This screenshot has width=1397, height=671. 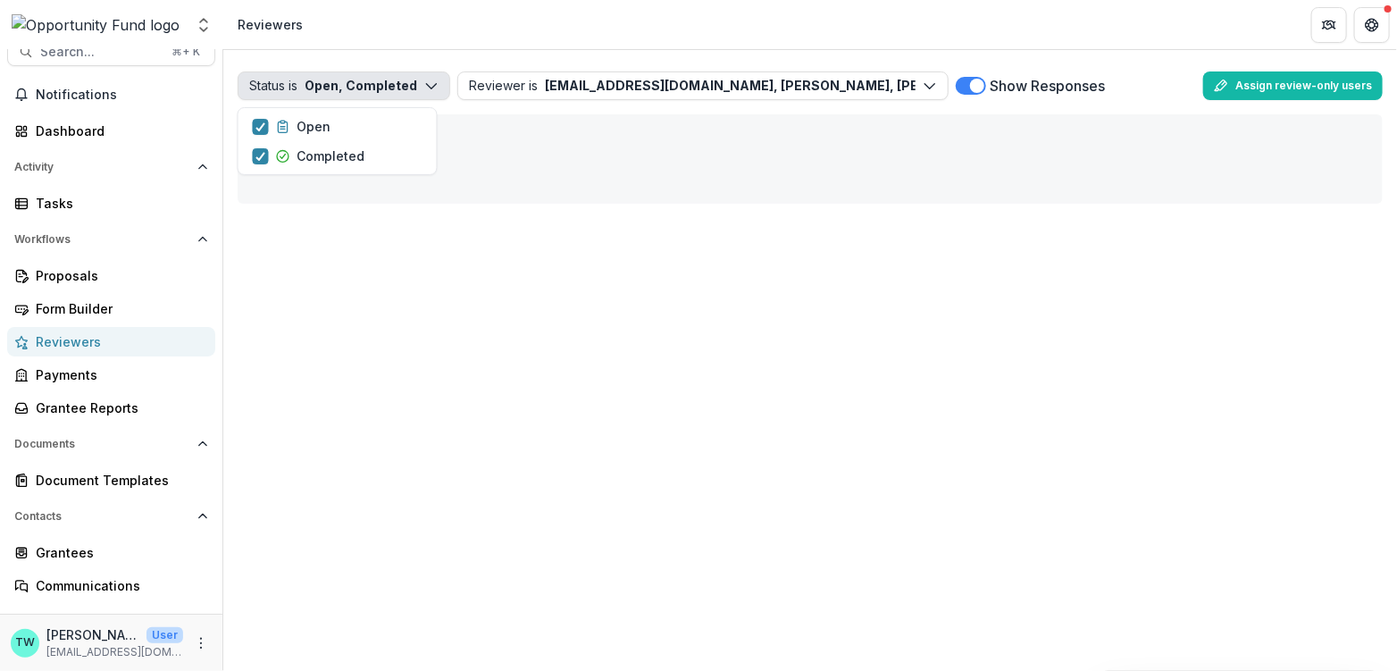 What do you see at coordinates (201, 643) in the screenshot?
I see `button: More` at bounding box center [201, 643].